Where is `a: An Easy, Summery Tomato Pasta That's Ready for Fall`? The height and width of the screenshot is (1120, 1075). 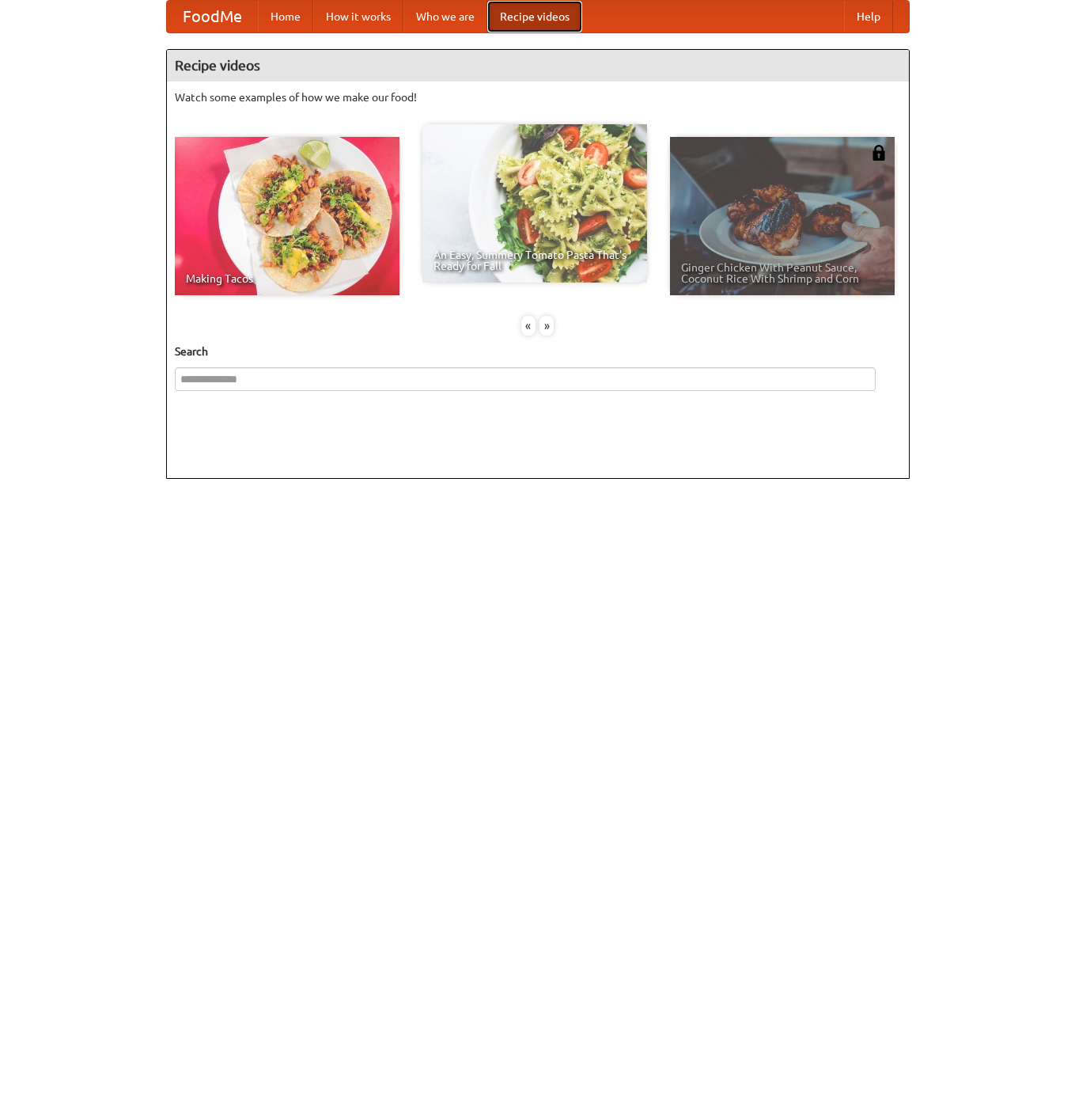
a: An Easy, Summery Tomato Pasta That's Ready for Fall is located at coordinates (535, 203).